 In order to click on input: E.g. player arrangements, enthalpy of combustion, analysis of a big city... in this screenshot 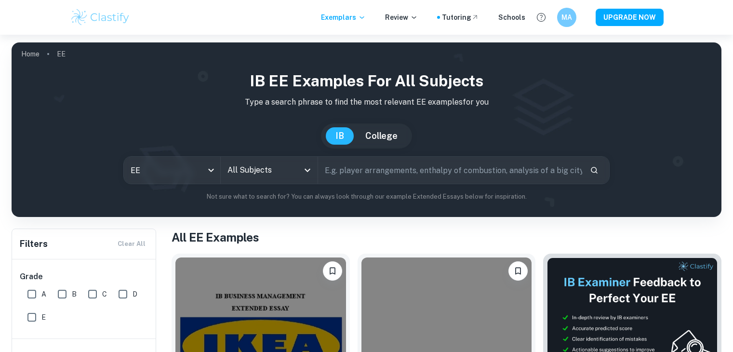, I will do `click(450, 170)`.